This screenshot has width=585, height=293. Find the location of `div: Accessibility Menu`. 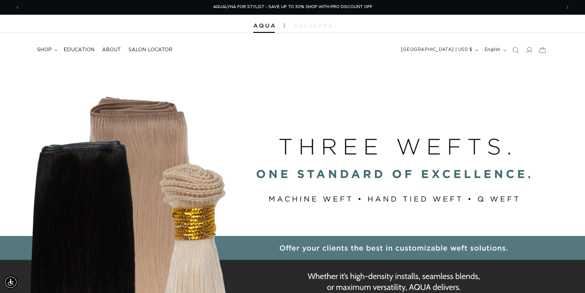

div: Accessibility Menu is located at coordinates (11, 283).